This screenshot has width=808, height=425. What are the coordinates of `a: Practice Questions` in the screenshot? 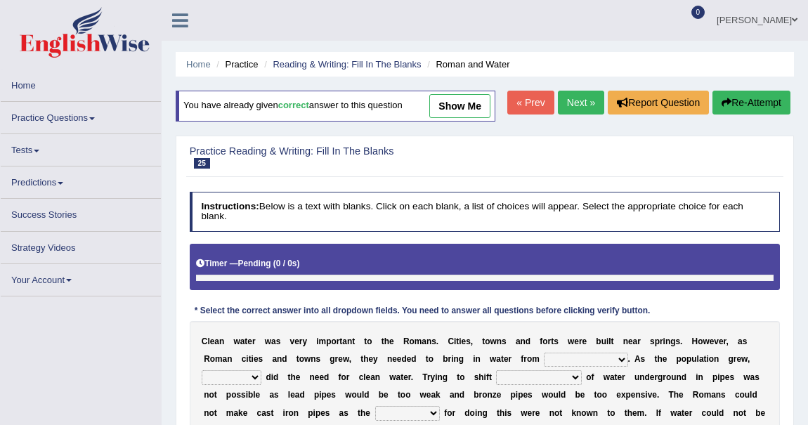 It's located at (81, 115).